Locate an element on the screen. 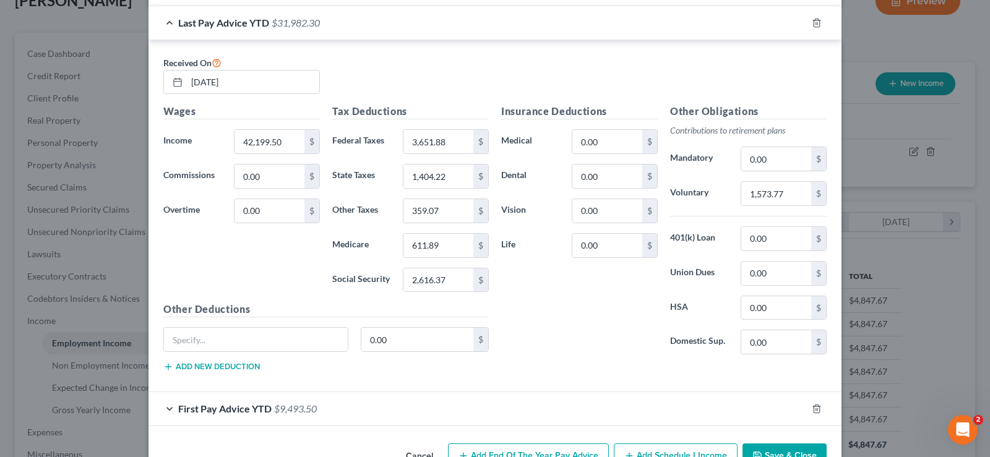  label: Mandatory is located at coordinates (699, 159).